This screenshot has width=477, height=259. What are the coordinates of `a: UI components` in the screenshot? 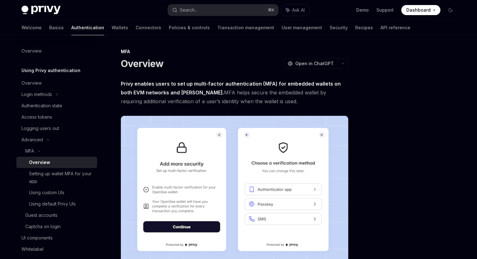 It's located at (57, 238).